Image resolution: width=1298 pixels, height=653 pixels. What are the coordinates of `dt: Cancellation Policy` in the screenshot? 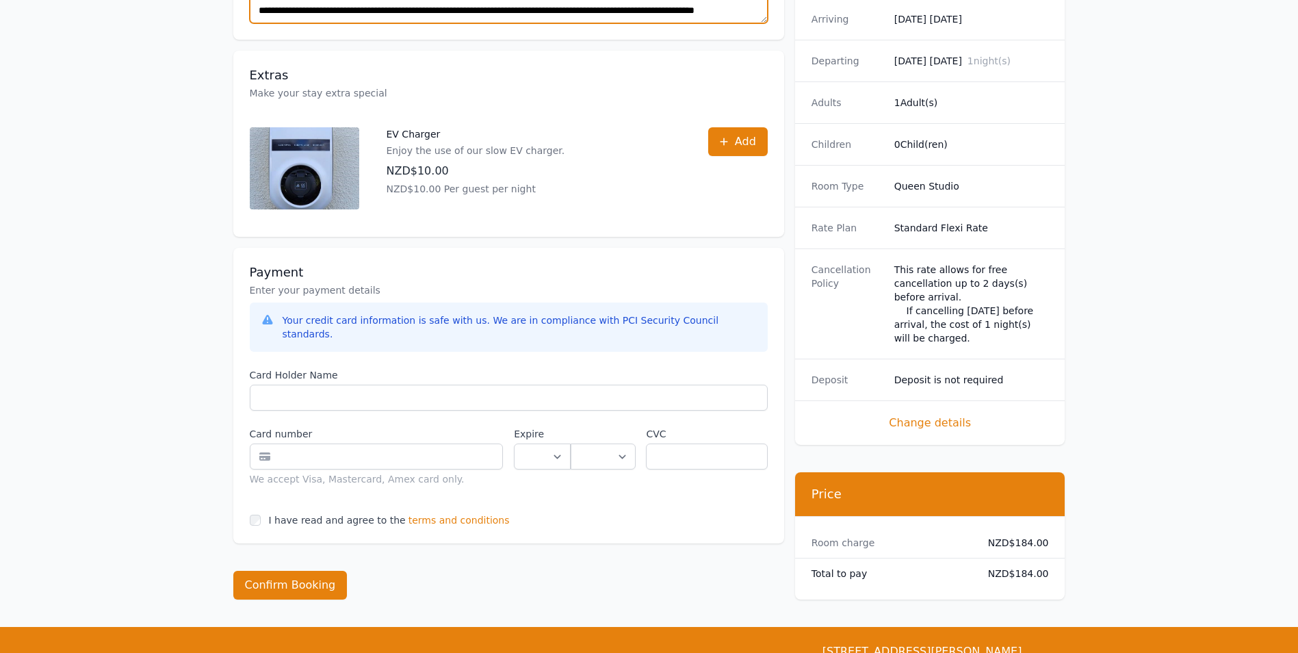 It's located at (847, 304).